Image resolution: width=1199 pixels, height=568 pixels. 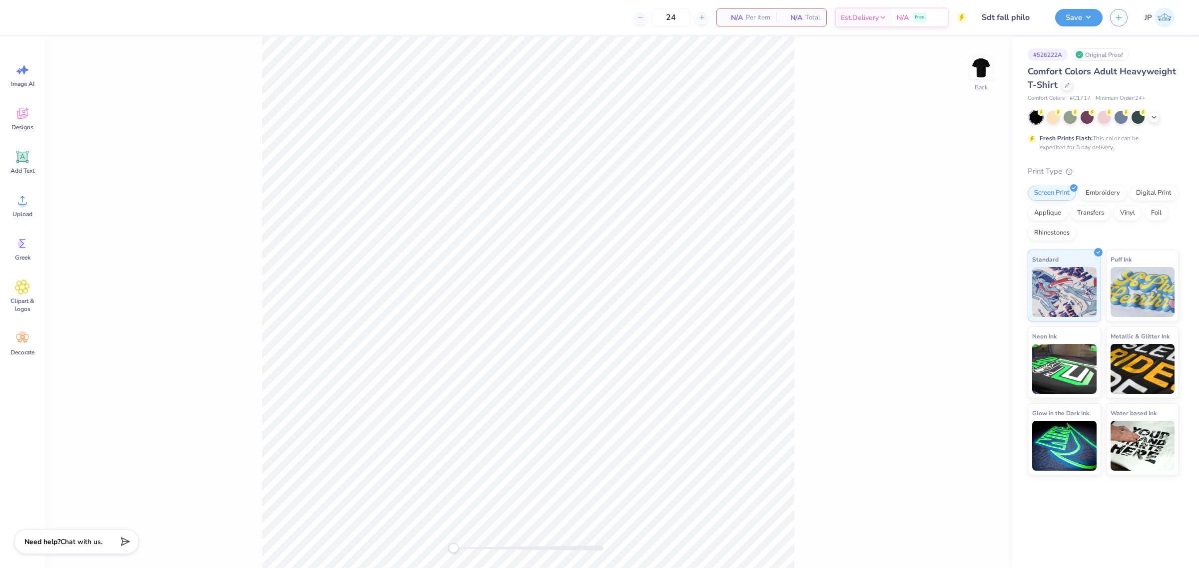 I want to click on span: Greek, so click(x=22, y=258).